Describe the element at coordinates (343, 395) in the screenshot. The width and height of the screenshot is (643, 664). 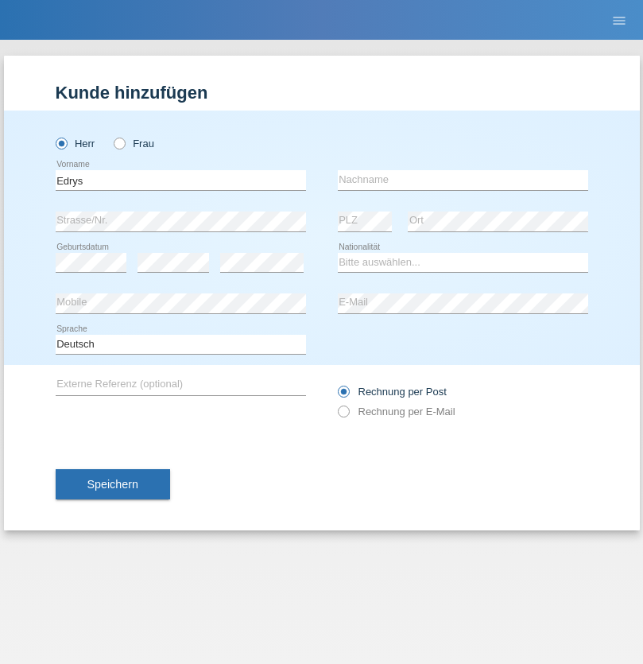
I see `input: Rechnung per Post` at that location.